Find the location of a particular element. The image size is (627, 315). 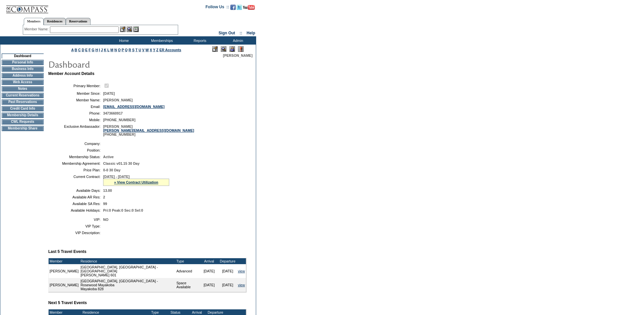

td: Reports is located at coordinates (199, 40).